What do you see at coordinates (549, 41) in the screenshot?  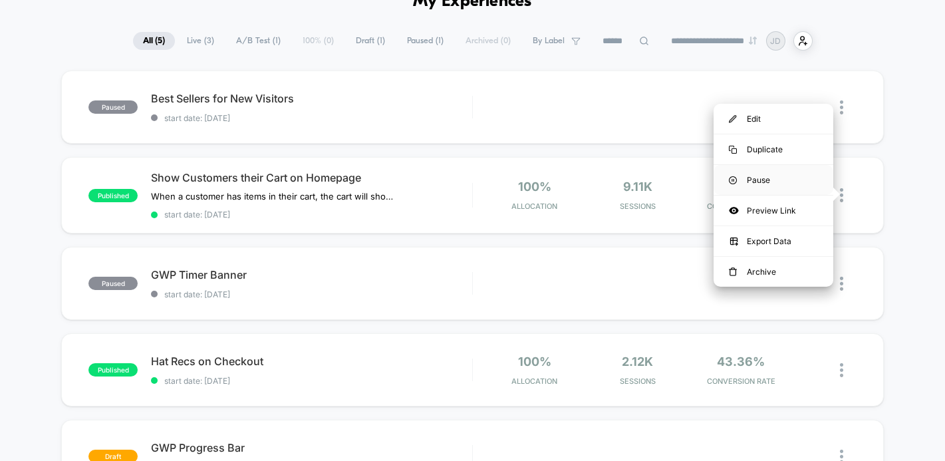 I see `span: By Label` at bounding box center [549, 41].